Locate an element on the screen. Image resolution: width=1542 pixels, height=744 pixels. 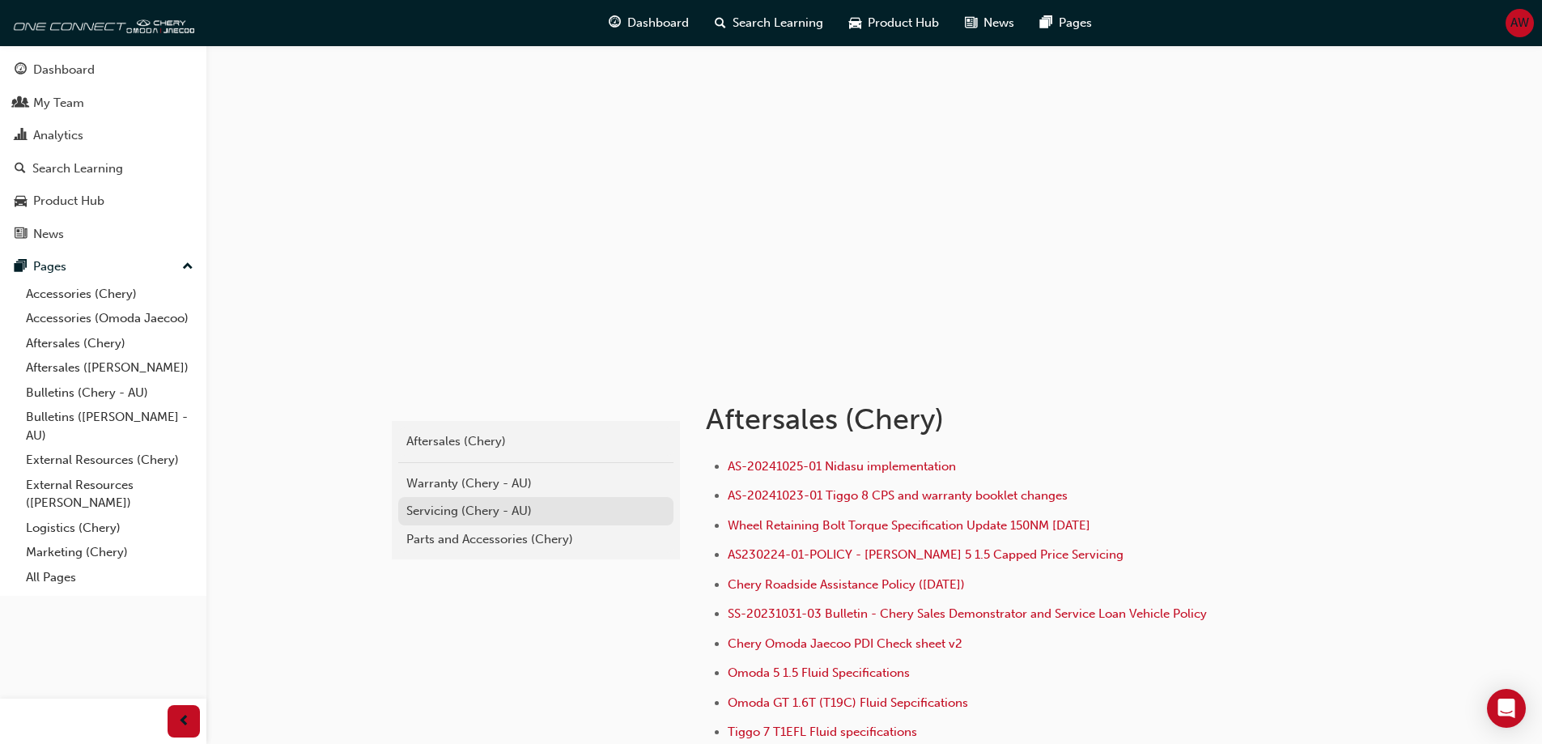
div: News is located at coordinates (49, 234).